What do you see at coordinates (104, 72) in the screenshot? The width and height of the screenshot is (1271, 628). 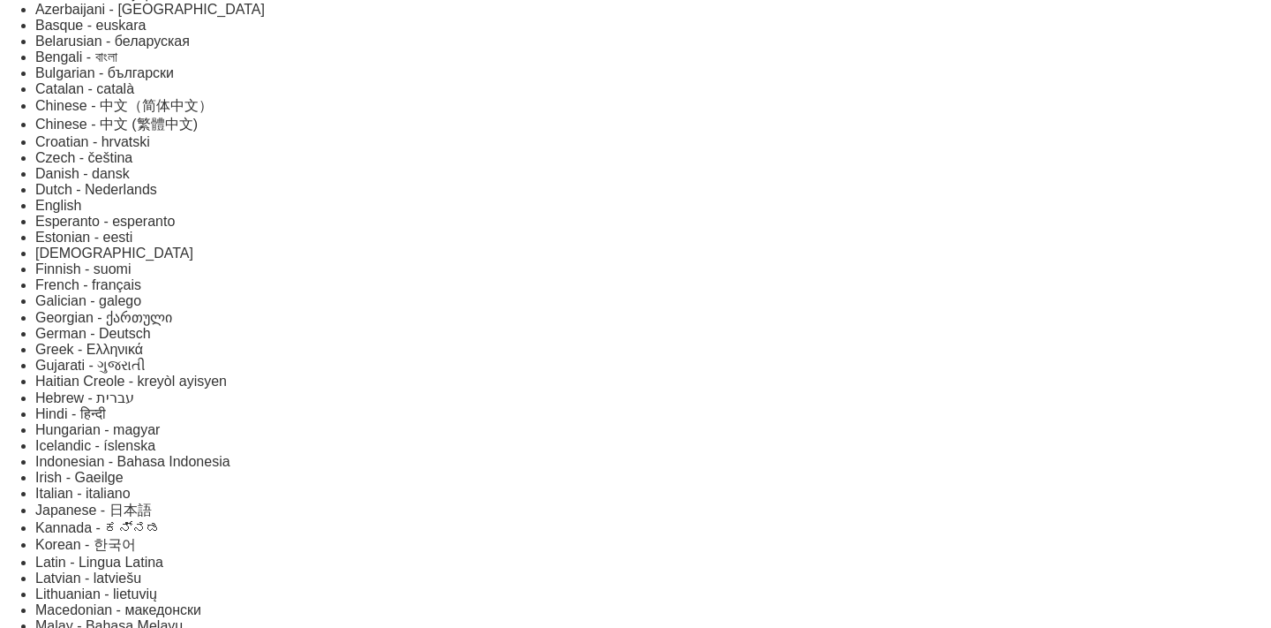 I see `a: Bulgarian - български` at bounding box center [104, 72].